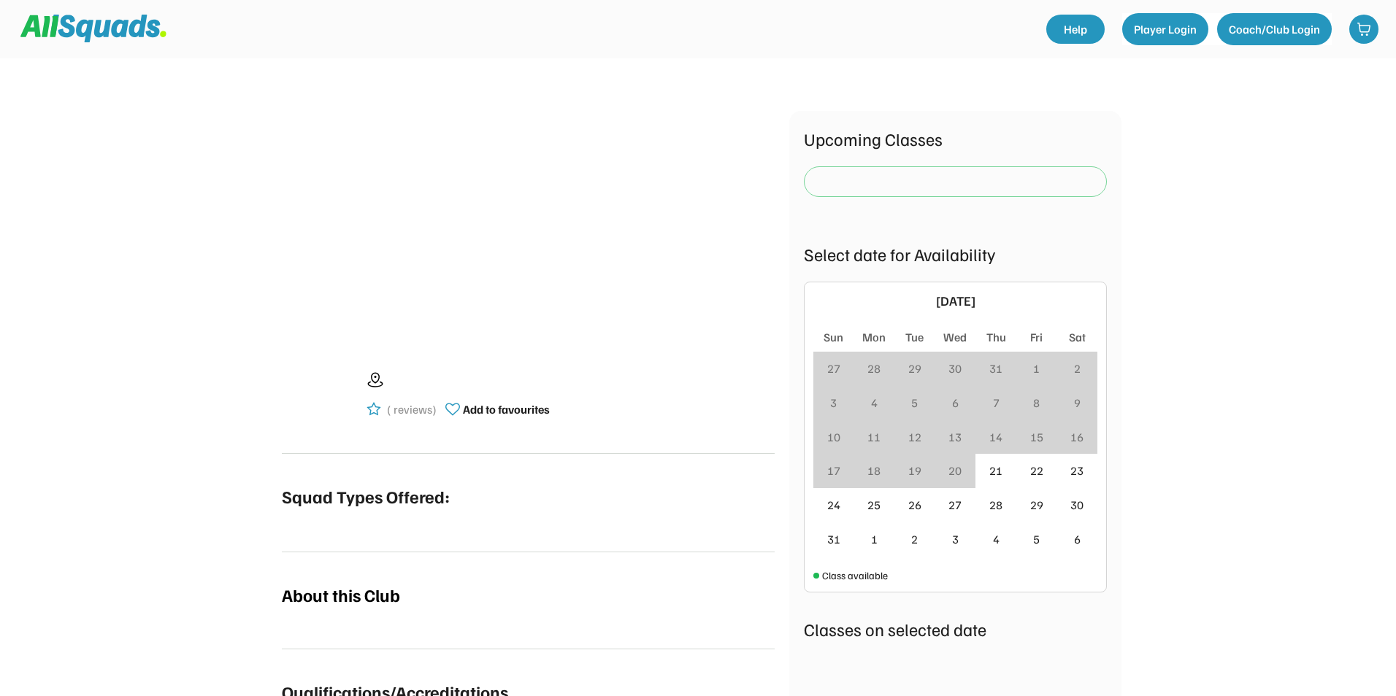  Describe the element at coordinates (506, 409) in the screenshot. I see `div: Add to favourites` at that location.